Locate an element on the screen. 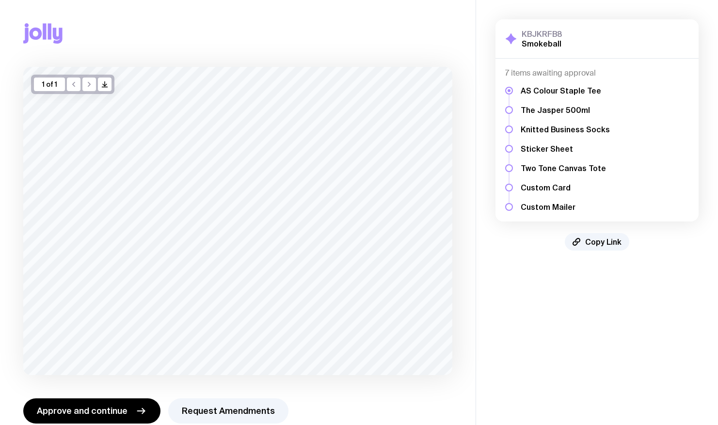  h5: Knitted Business Socks is located at coordinates (565, 129).